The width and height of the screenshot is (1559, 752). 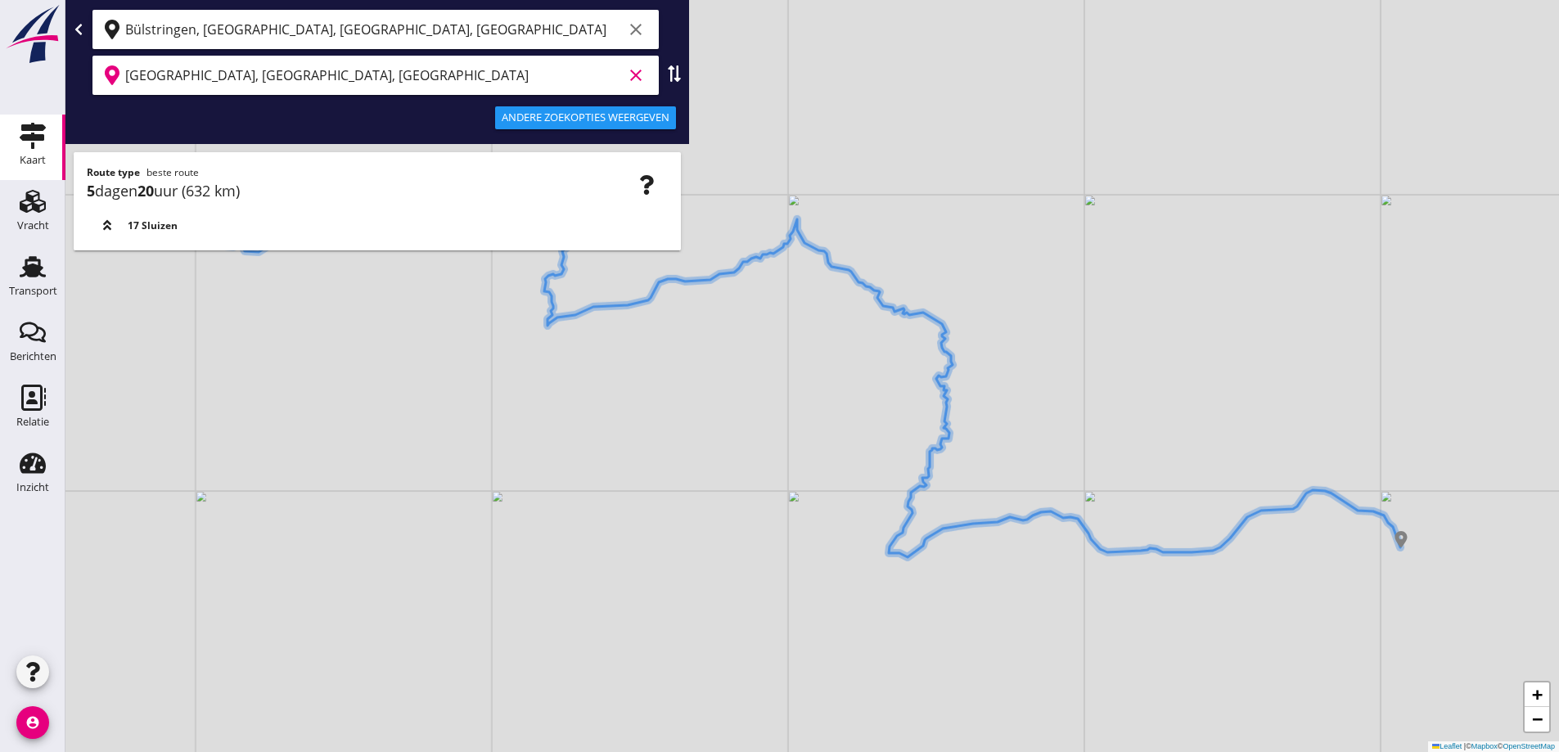 I want to click on strong: Route type, so click(x=113, y=172).